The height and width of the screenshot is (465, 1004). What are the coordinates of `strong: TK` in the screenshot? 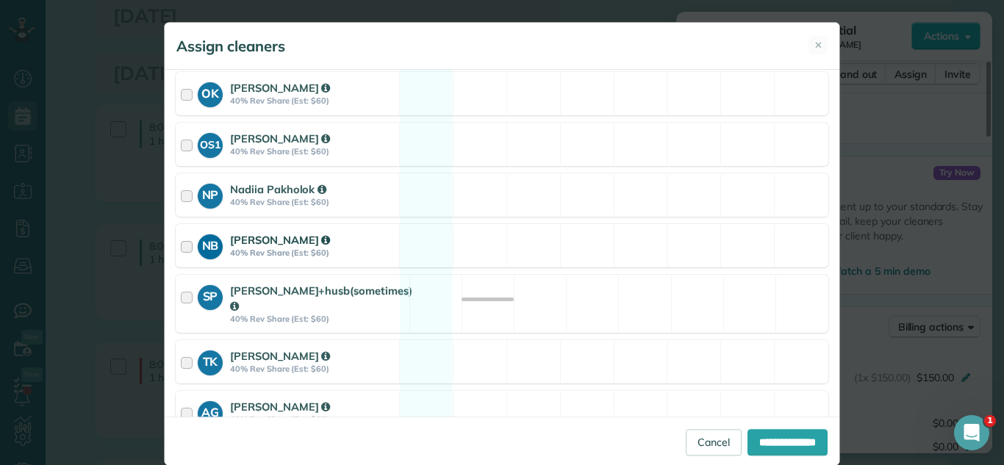 It's located at (210, 361).